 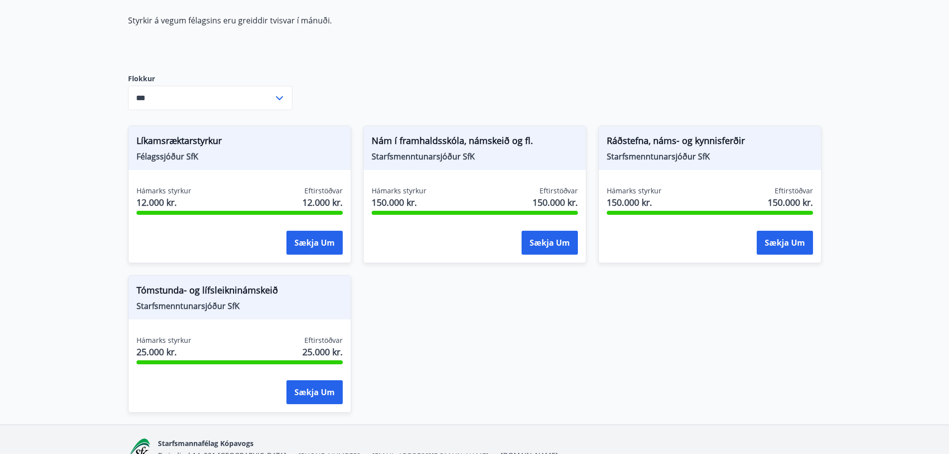 What do you see at coordinates (240, 156) in the screenshot?
I see `span: Félagssjóður SfK` at bounding box center [240, 156].